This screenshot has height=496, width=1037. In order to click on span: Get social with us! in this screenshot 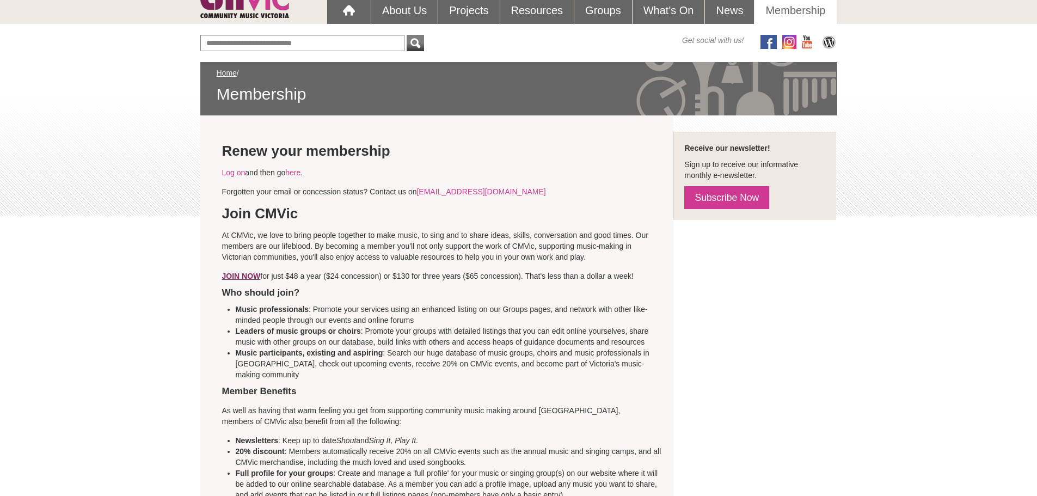, I will do `click(713, 40)`.